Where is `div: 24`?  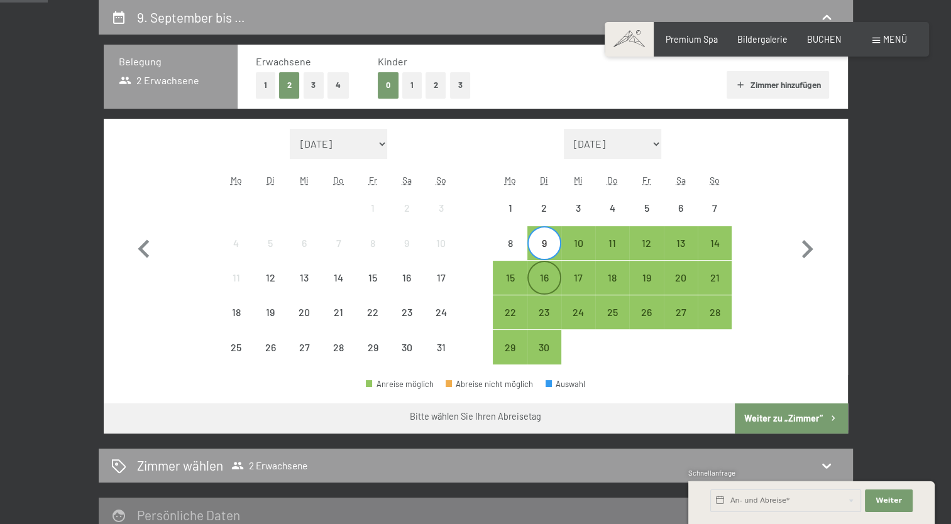
div: 24 is located at coordinates (441, 323).